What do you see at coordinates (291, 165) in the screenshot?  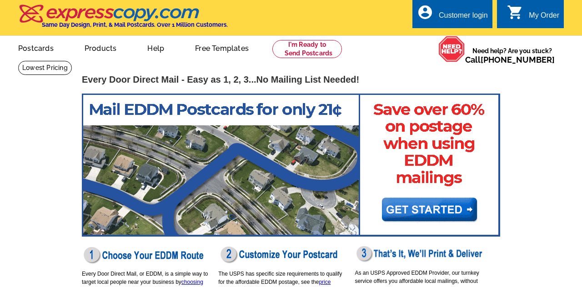 I see `img: EC_EDDM-postcards-marketing-banner.png` at bounding box center [291, 165].